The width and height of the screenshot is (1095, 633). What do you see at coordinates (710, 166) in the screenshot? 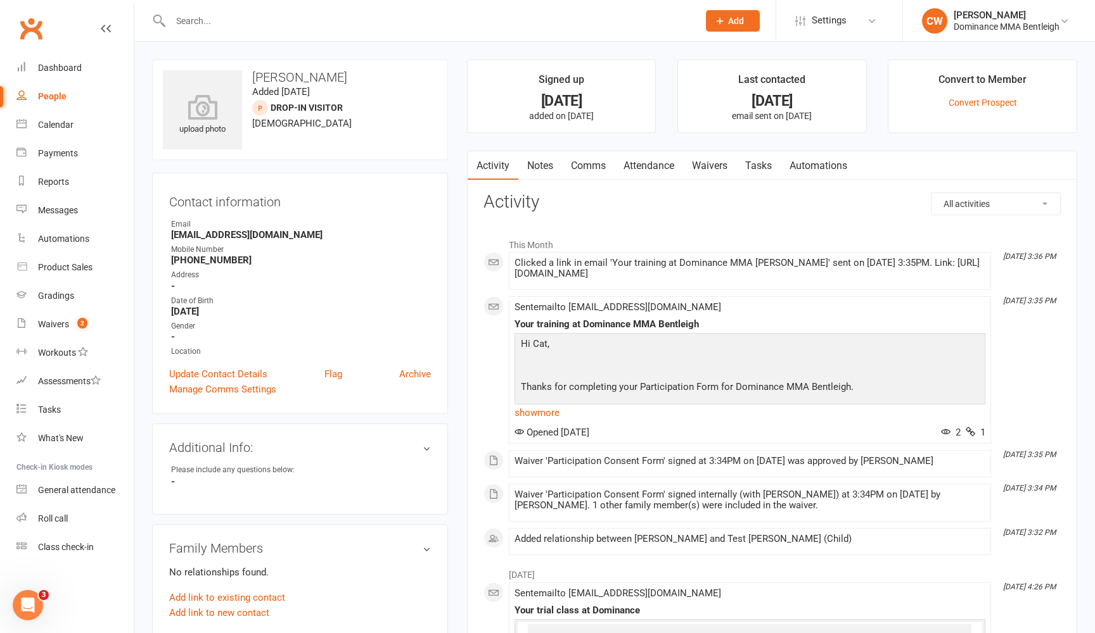
I see `a: Waivers` at bounding box center [710, 166].